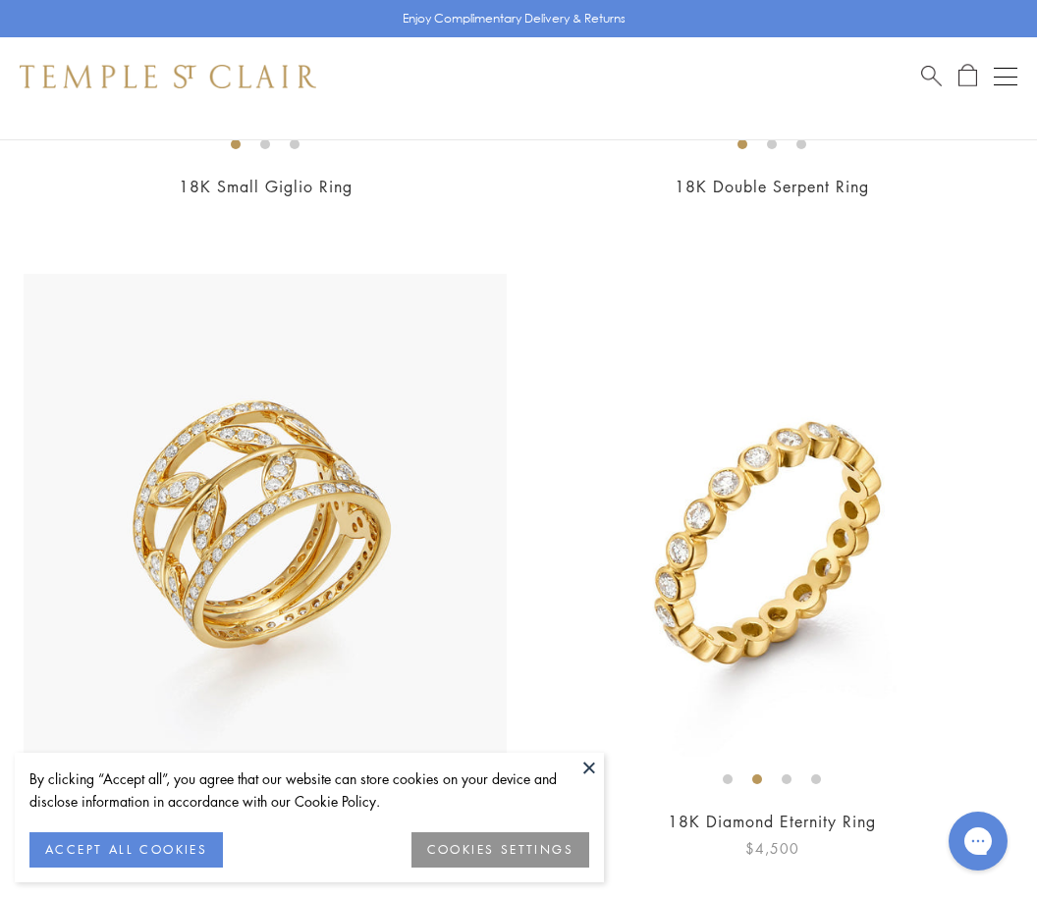 Image resolution: width=1037 pixels, height=897 pixels. What do you see at coordinates (265, 187) in the screenshot?
I see `a: 18K Small Giglio Ring` at bounding box center [265, 187].